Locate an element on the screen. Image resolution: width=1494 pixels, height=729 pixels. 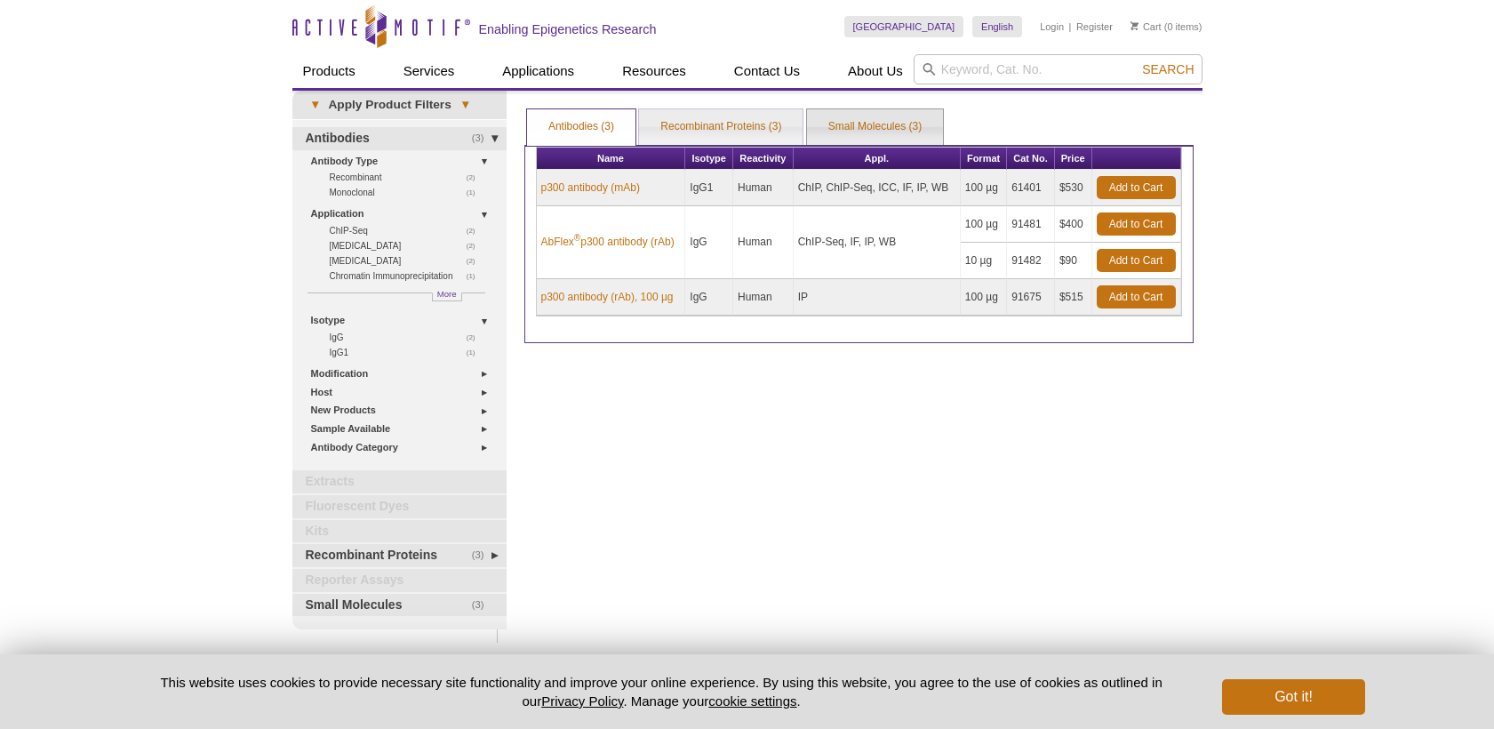
p: This website uses cookies to provide necessary site functionality and improve your online experie... is located at coordinates (661, 691).